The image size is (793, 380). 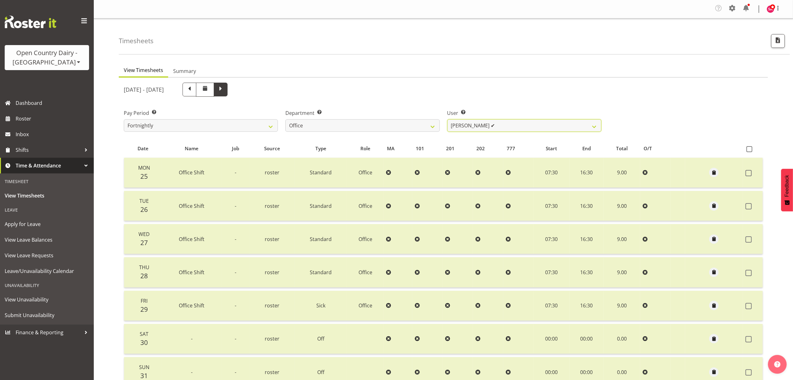 What do you see at coordinates (144, 267) in the screenshot?
I see `span: Thu` at bounding box center [144, 267].